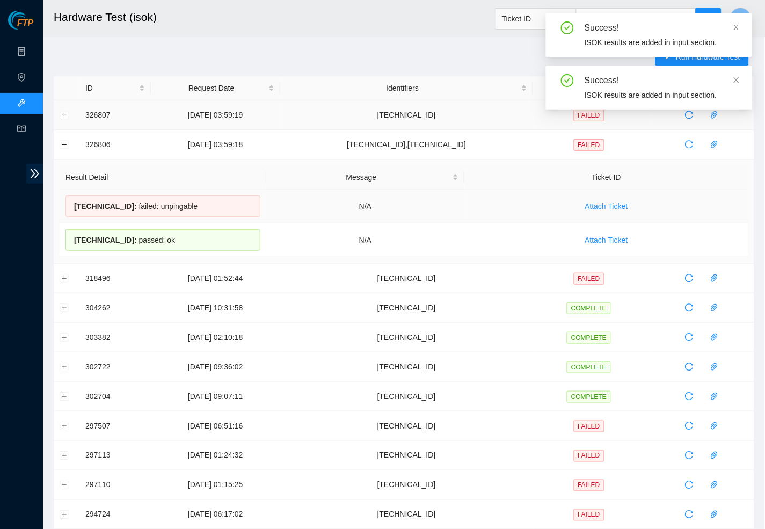 The height and width of the screenshot is (529, 765). Describe the element at coordinates (115, 144) in the screenshot. I see `td: 326806` at that location.